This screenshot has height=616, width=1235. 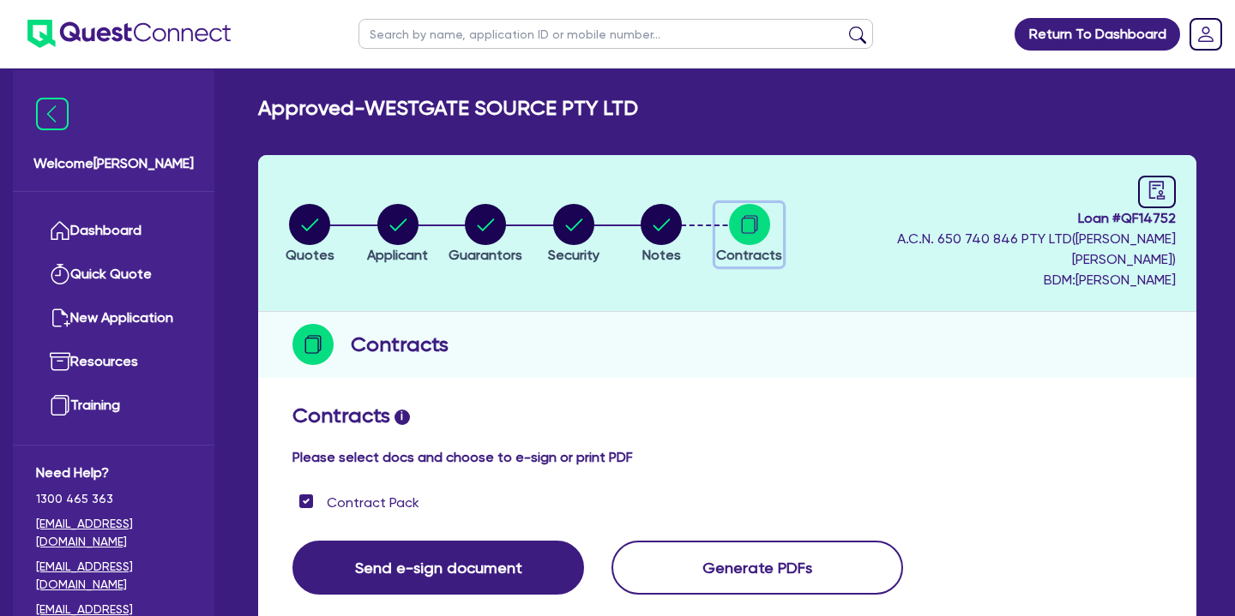 What do you see at coordinates (749, 255) in the screenshot?
I see `span: Contracts` at bounding box center [749, 255].